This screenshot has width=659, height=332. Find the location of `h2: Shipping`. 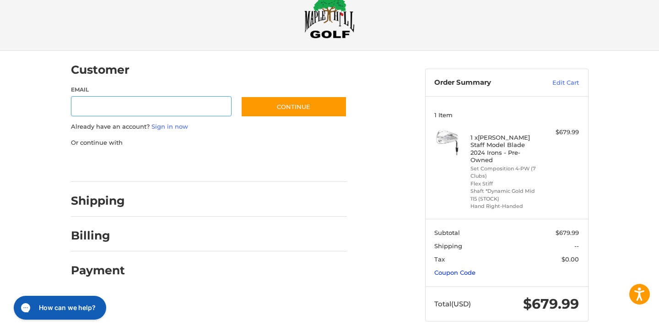

h2: Shipping is located at coordinates (98, 200).